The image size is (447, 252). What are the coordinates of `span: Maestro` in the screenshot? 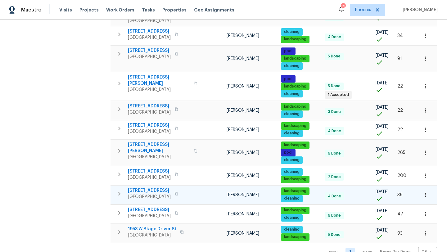 It's located at (31, 10).